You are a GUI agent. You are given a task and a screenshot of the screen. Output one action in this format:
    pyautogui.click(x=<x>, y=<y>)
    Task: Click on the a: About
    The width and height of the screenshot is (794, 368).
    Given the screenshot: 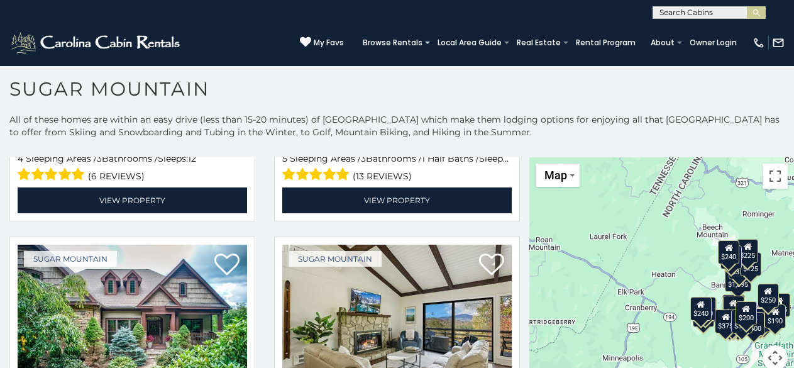 What is the action you would take?
    pyautogui.click(x=663, y=43)
    